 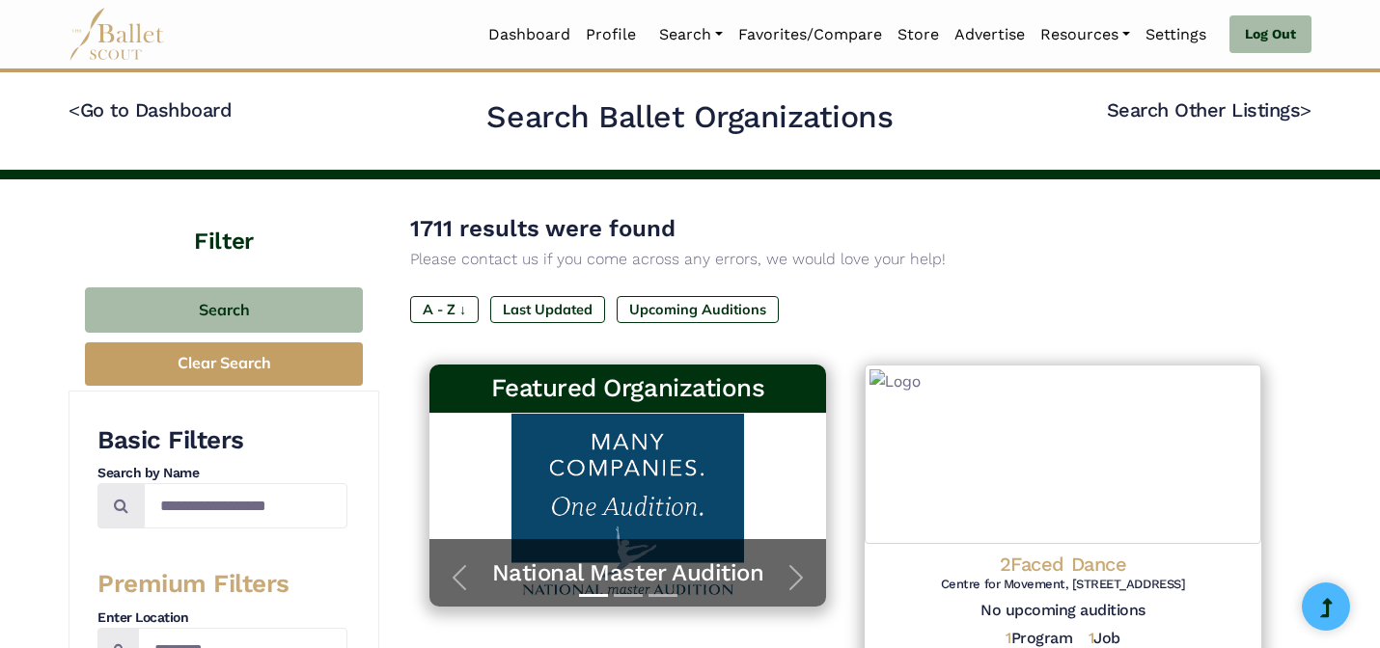 I want to click on span: 1711 results were found, so click(x=542, y=229).